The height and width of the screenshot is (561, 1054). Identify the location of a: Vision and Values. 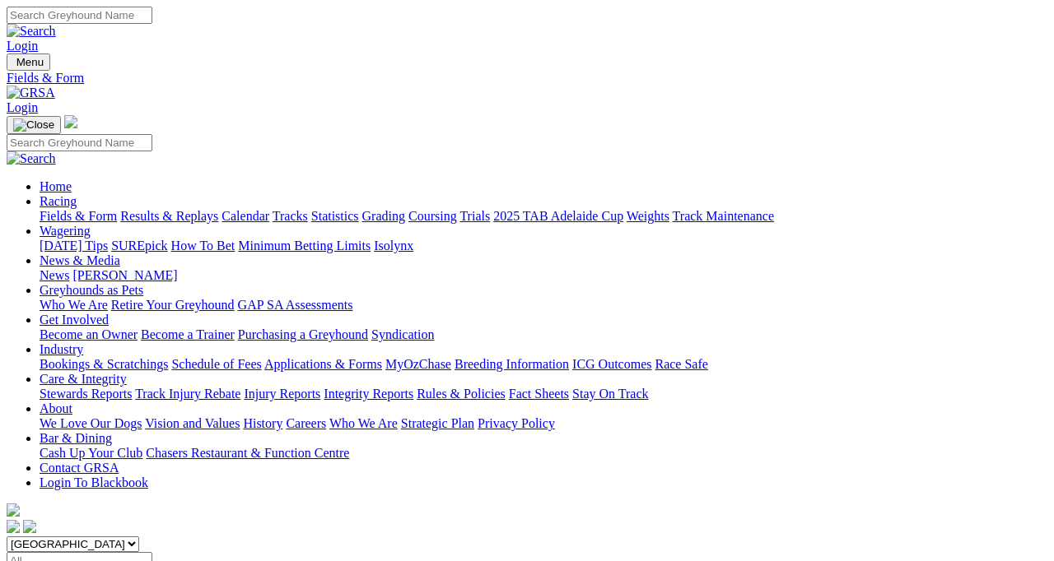
(192, 423).